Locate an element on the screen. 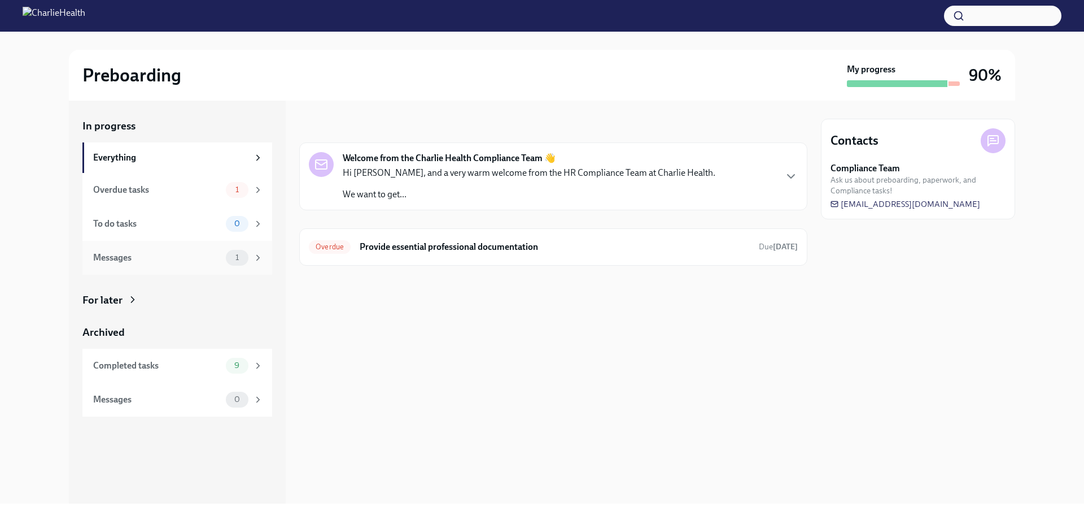  a: Overdue tasks1 is located at coordinates (177, 190).